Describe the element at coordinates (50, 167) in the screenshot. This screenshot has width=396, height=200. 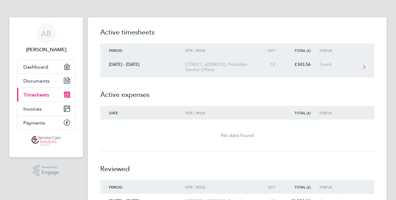
I see `span: Powered by` at that location.